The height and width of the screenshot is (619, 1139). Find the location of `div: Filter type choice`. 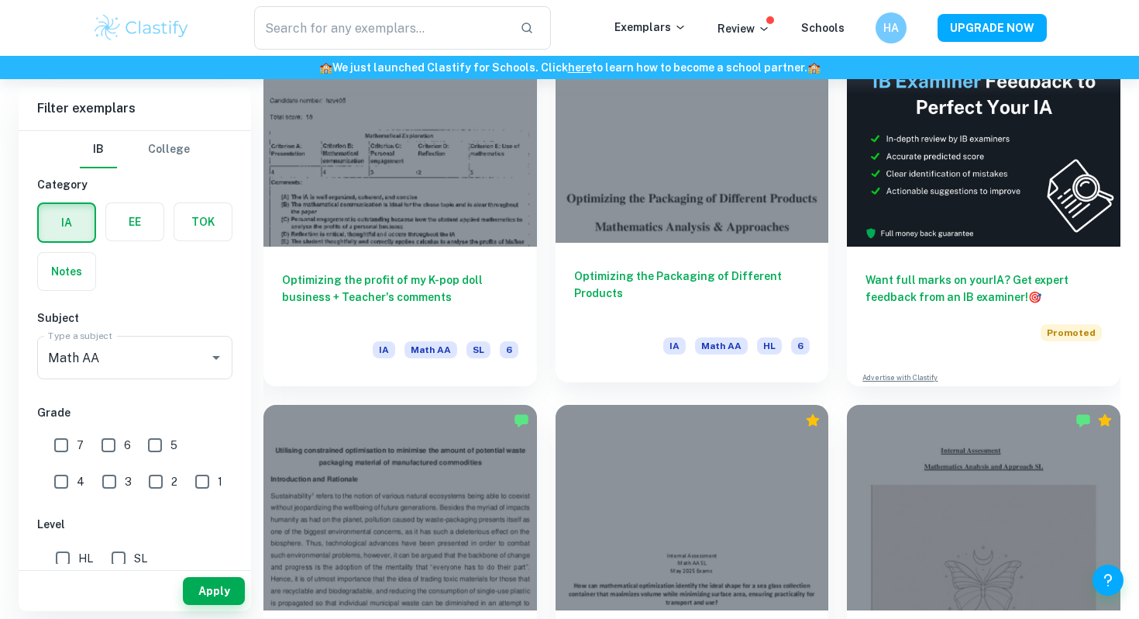

div: Filter type choice is located at coordinates (135, 150).